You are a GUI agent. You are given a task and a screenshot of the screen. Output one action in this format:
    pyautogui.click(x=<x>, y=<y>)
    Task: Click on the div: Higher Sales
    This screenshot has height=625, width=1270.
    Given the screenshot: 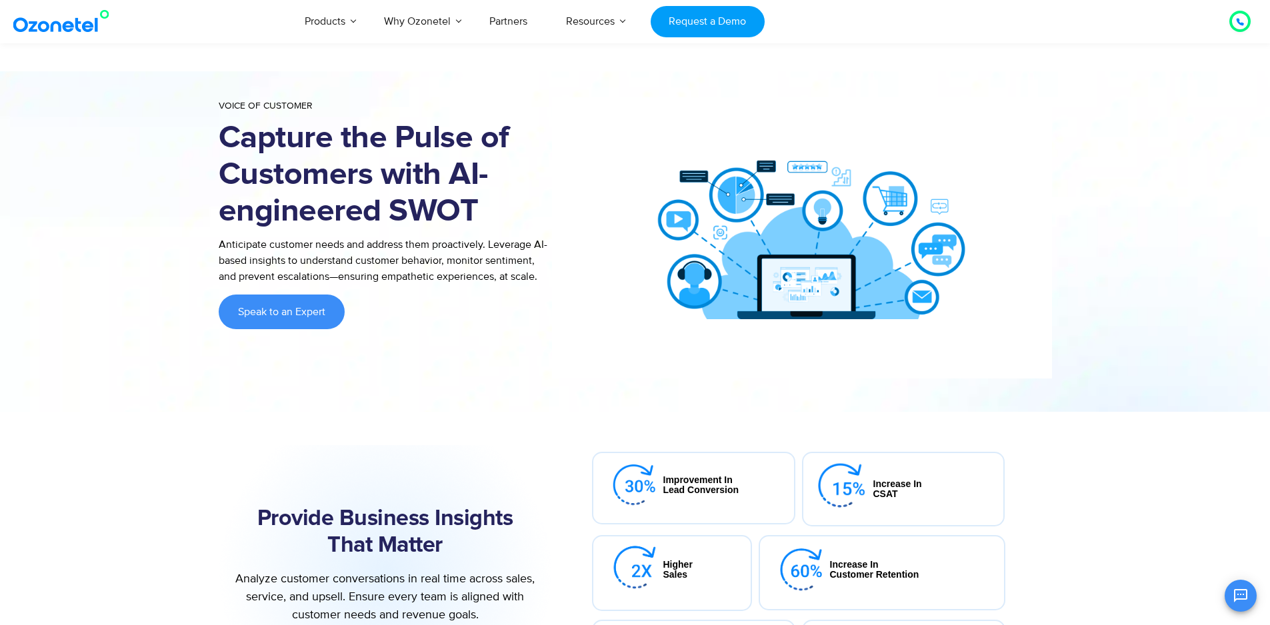 What is the action you would take?
    pyautogui.click(x=678, y=570)
    